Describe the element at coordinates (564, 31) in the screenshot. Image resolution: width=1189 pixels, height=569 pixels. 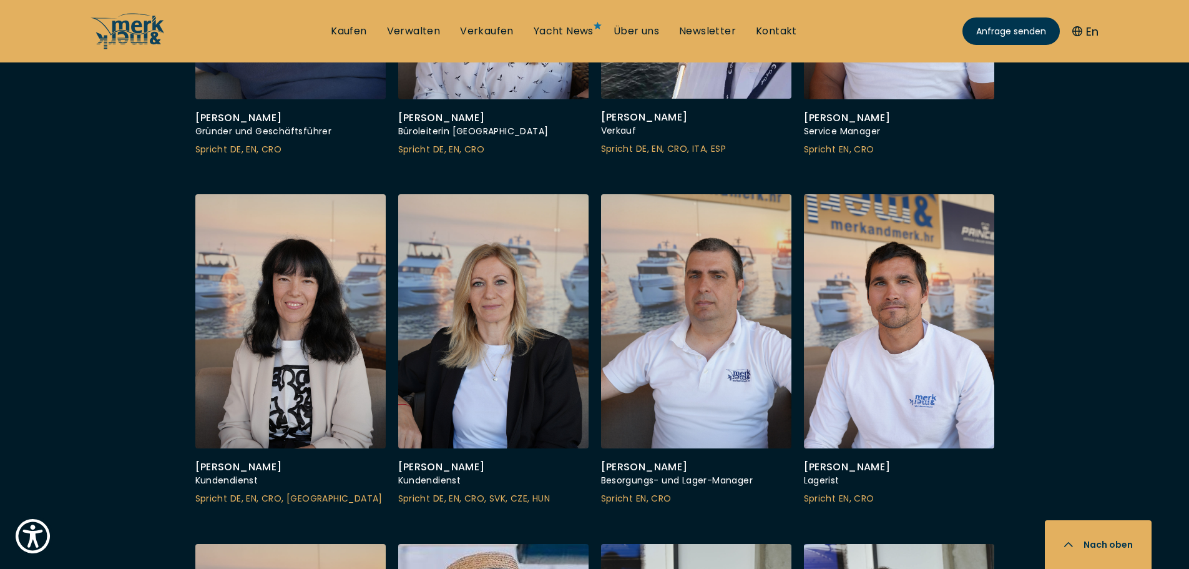
I see `a: Yacht News` at that location.